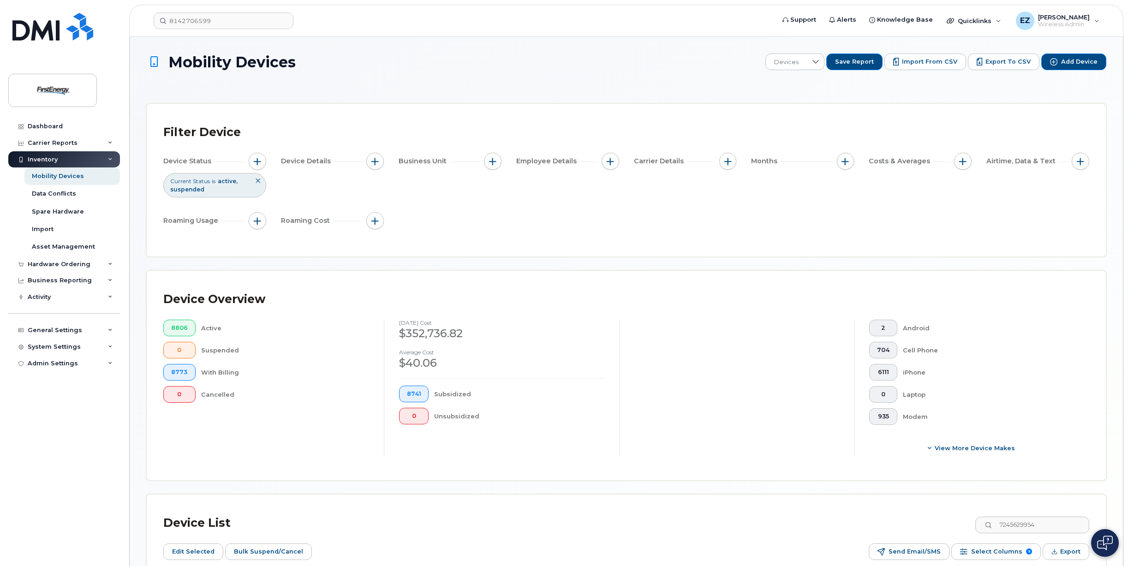 The width and height of the screenshot is (1128, 566). I want to click on button: 8806, so click(180, 328).